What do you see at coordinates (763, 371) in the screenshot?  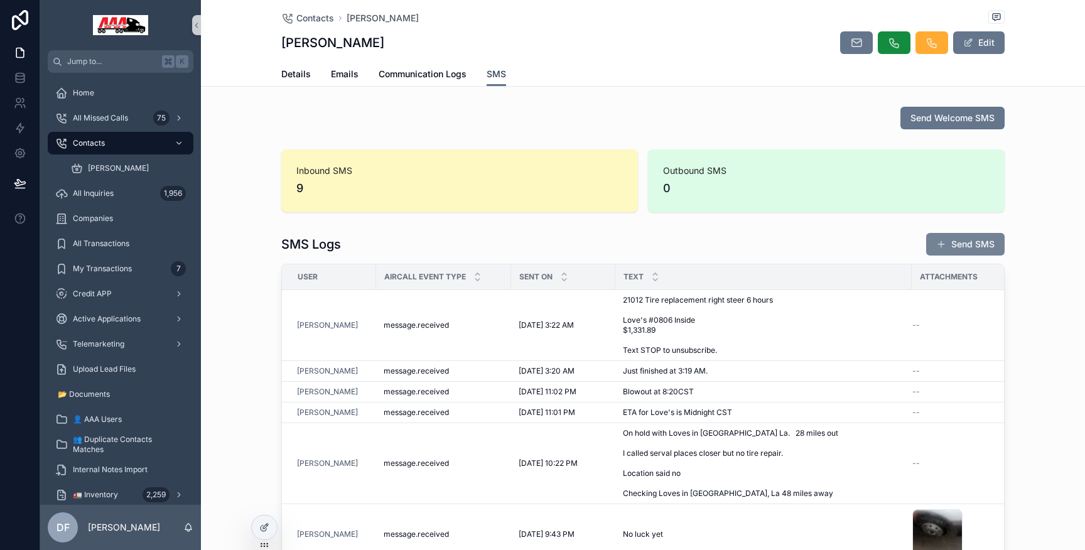 I see `a: Just finished at 3:19 AM.` at bounding box center [763, 371].